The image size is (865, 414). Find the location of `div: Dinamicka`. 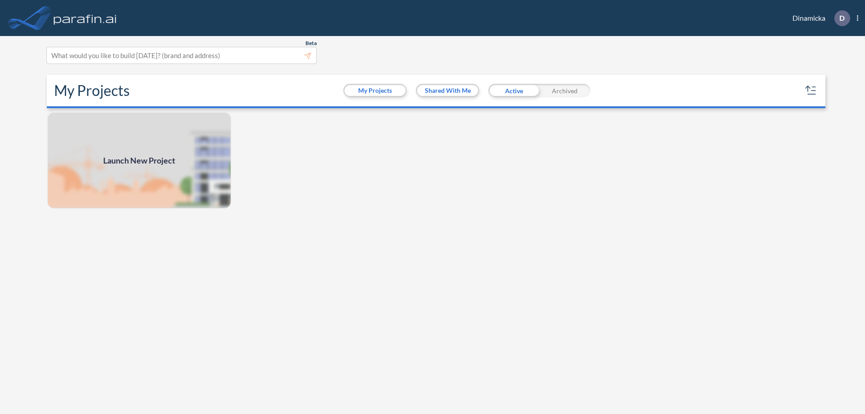

div: Dinamicka is located at coordinates (818, 18).